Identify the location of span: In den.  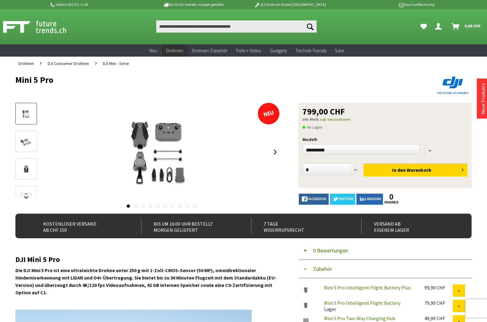
(399, 170).